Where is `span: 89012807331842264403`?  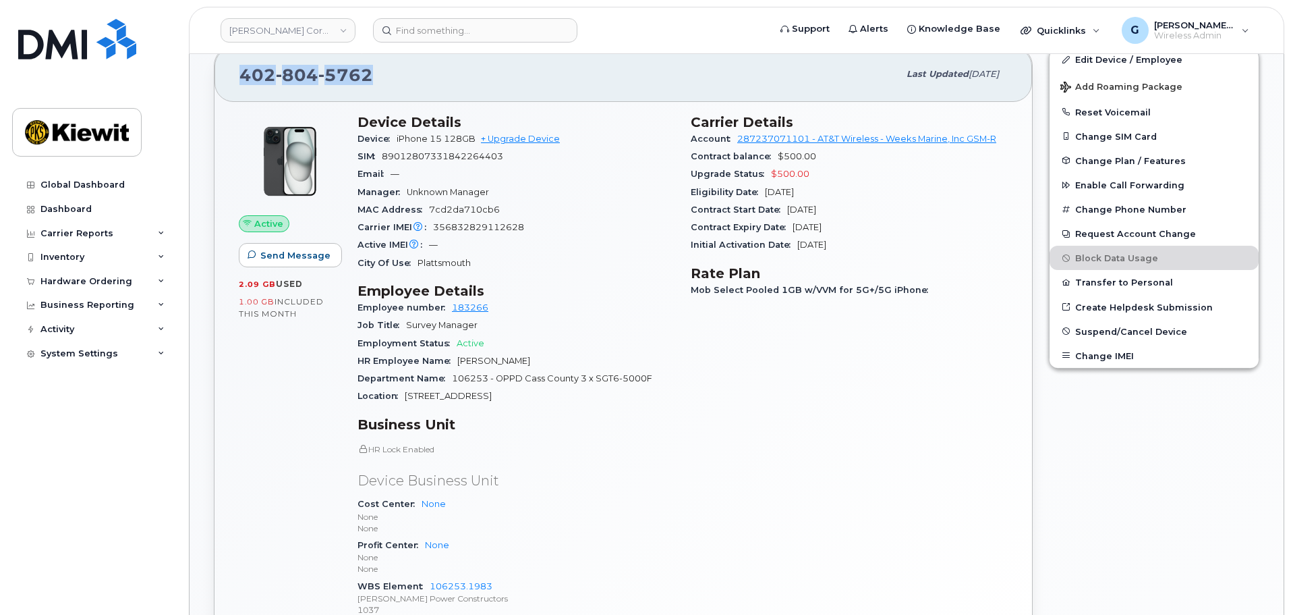 span: 89012807331842264403 is located at coordinates (443, 156).